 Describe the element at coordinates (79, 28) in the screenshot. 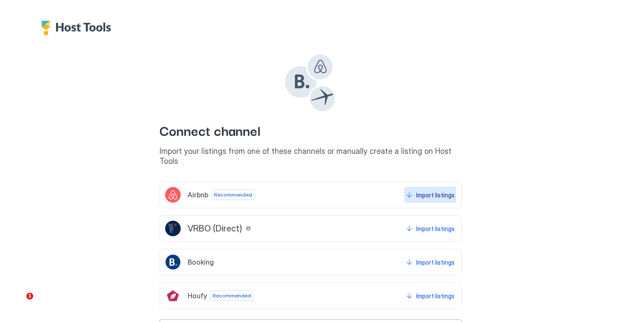

I see `div: Host Tools Logo` at that location.